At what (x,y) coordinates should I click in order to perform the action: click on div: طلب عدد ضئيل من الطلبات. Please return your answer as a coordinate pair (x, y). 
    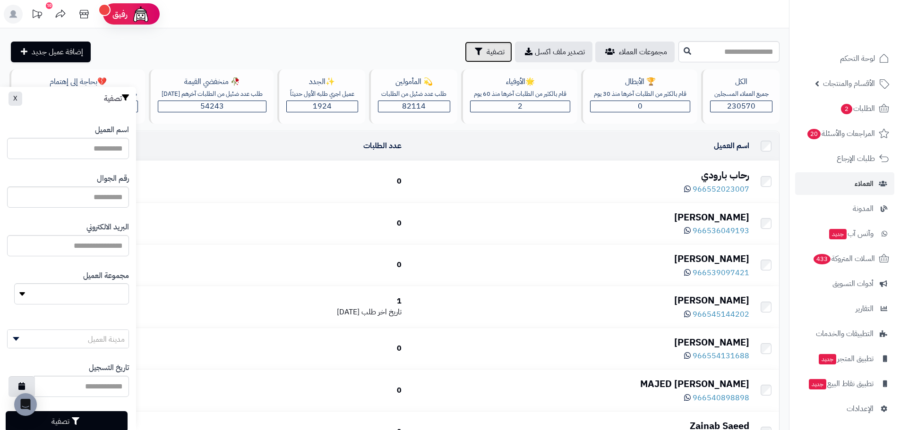
    Looking at the image, I should click on (414, 94).